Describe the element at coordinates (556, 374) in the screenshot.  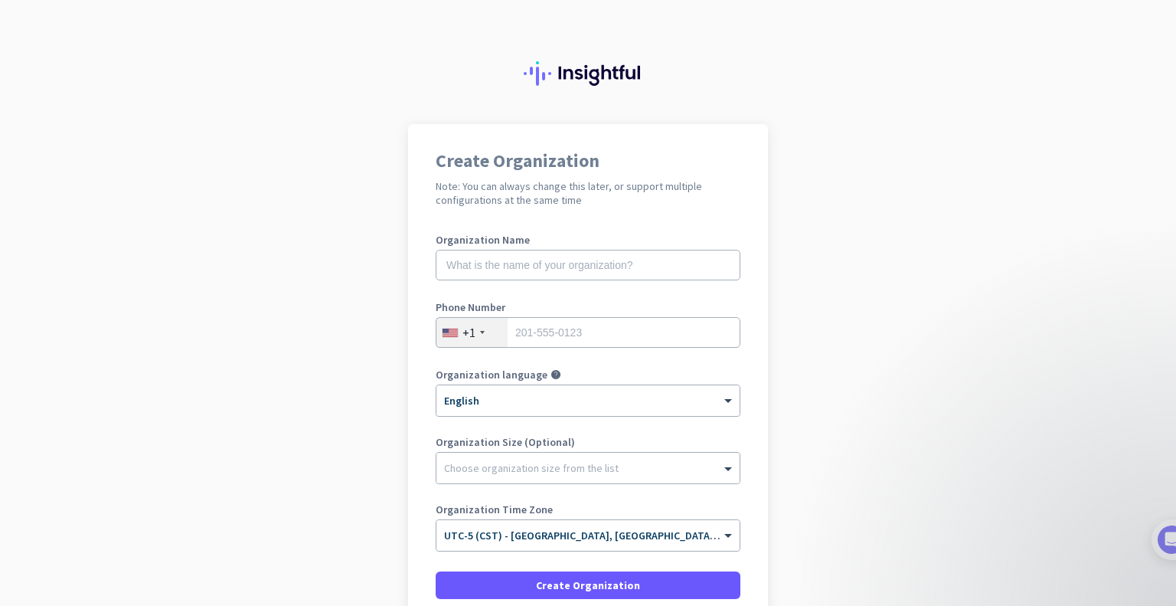
I see `i: help` at that location.